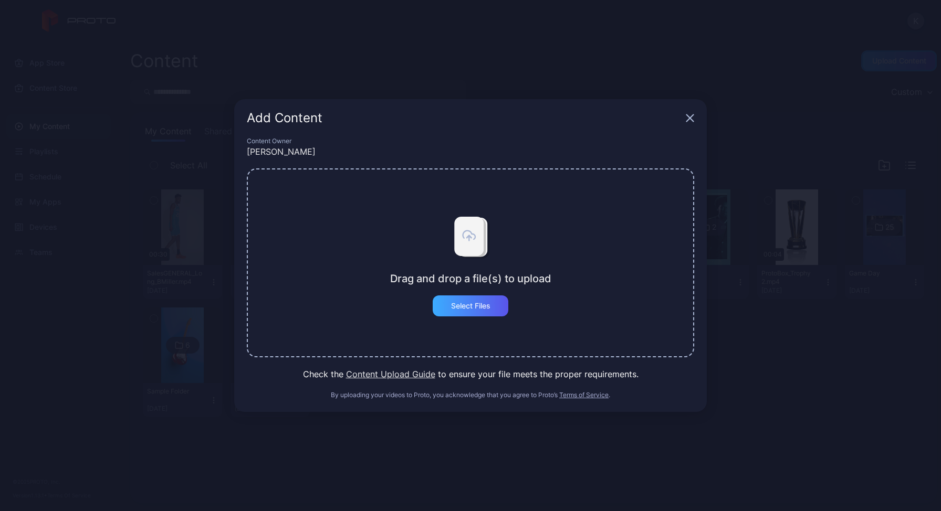 This screenshot has height=511, width=941. I want to click on button: Content Upload Guide, so click(391, 374).